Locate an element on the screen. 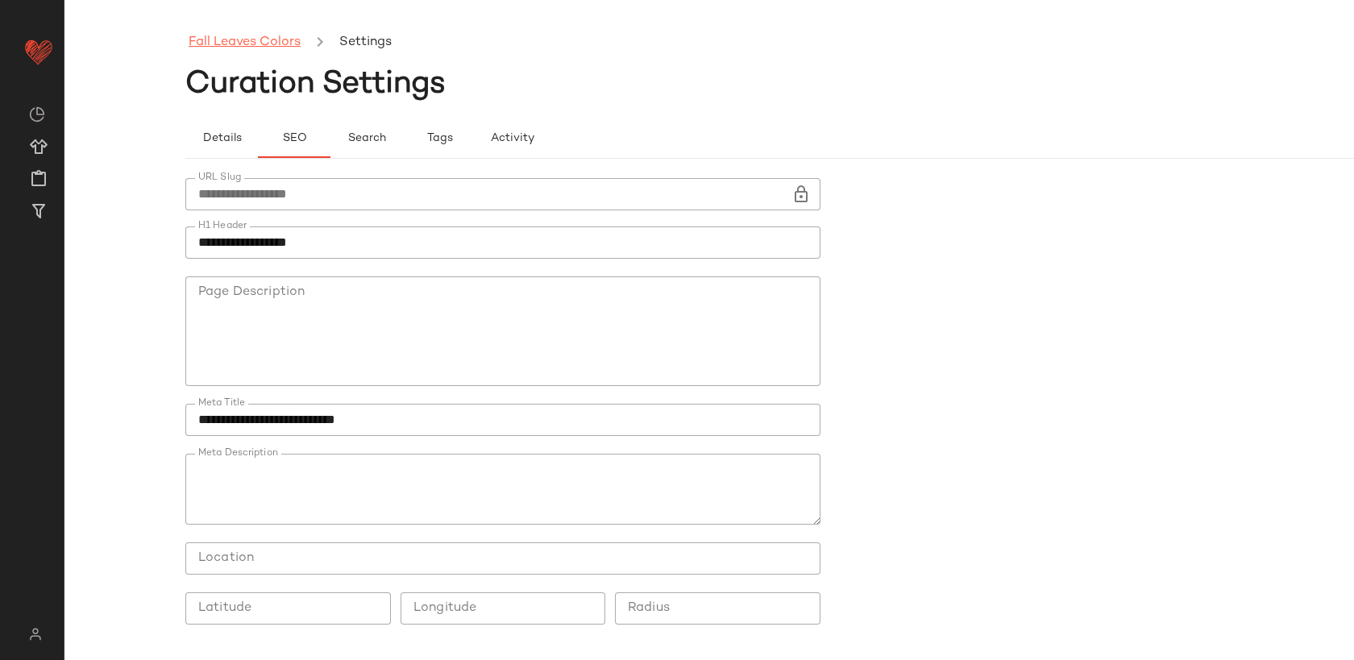 This screenshot has height=660, width=1354. li: Settings is located at coordinates (365, 43).